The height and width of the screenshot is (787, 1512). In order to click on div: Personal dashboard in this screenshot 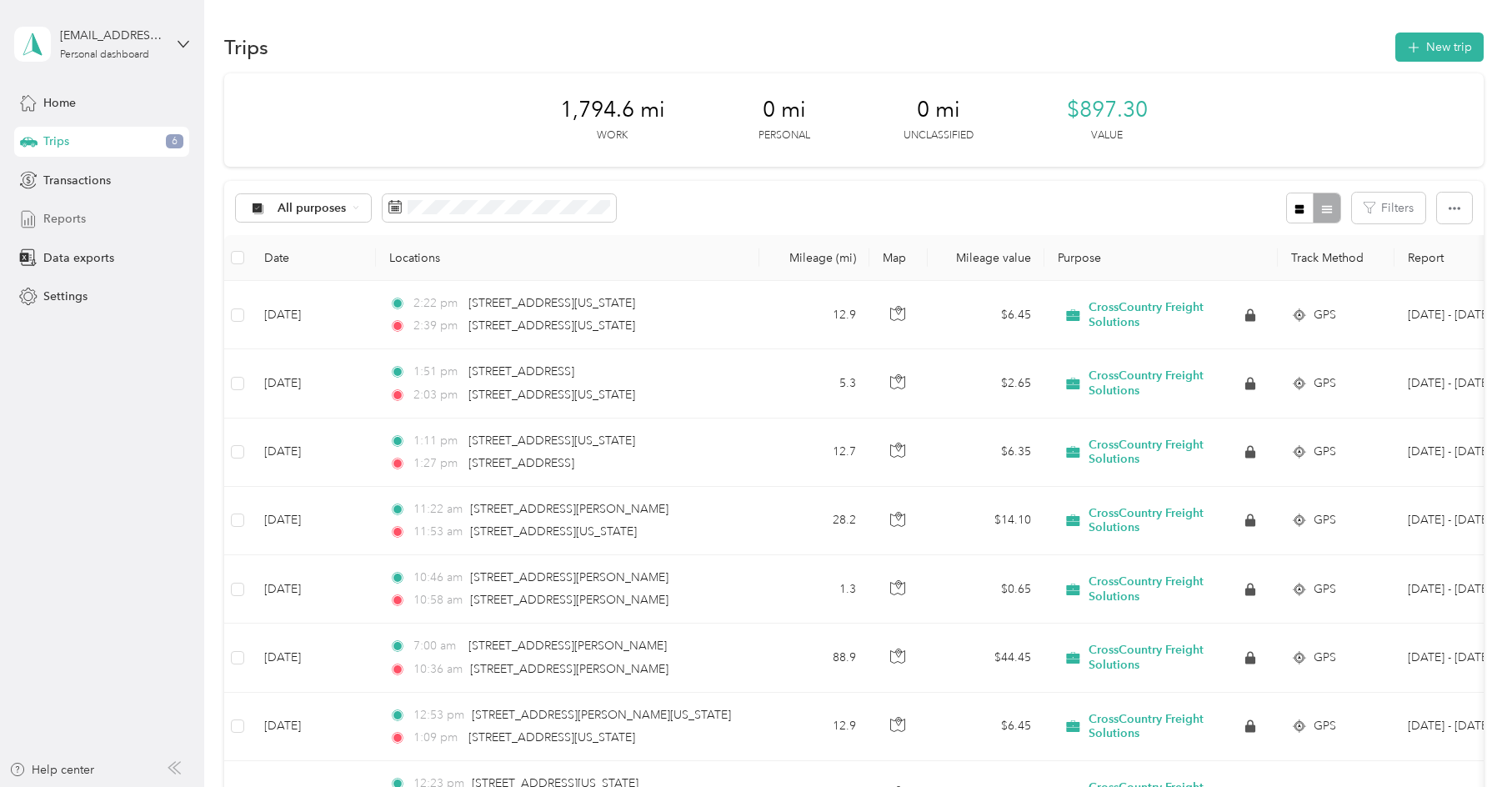, I will do `click(104, 55)`.